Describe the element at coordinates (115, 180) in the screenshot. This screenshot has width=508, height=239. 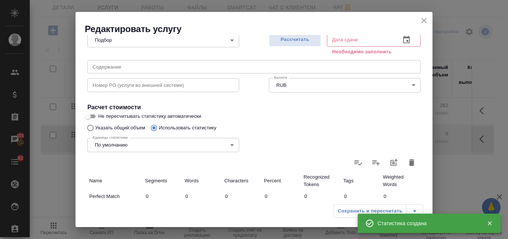
I see `p: Name` at that location.